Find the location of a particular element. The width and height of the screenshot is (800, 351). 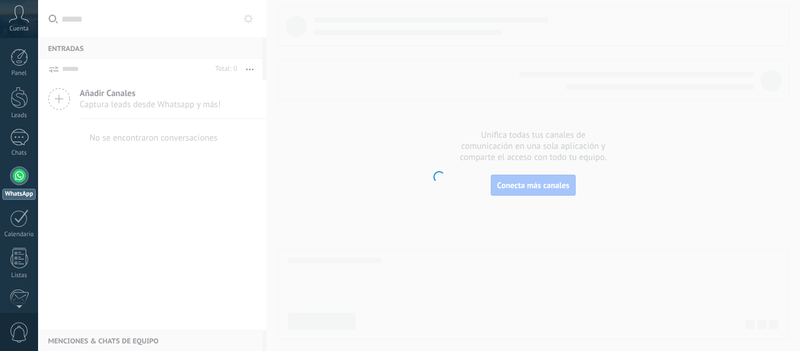

div: Calendario is located at coordinates (19, 234).